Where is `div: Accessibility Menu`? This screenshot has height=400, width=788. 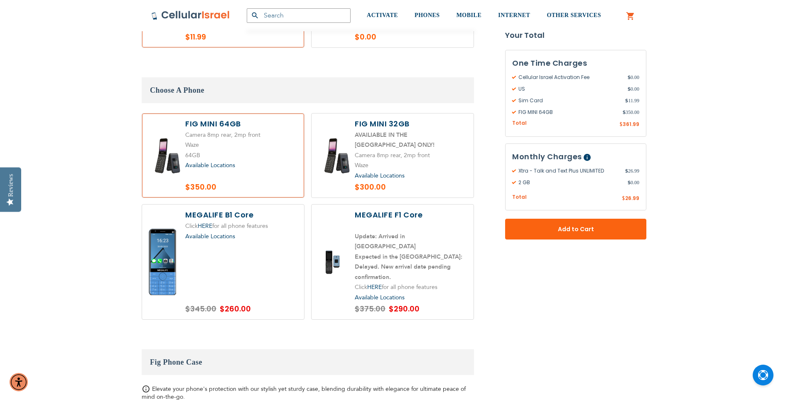
div: Accessibility Menu is located at coordinates (19, 382).